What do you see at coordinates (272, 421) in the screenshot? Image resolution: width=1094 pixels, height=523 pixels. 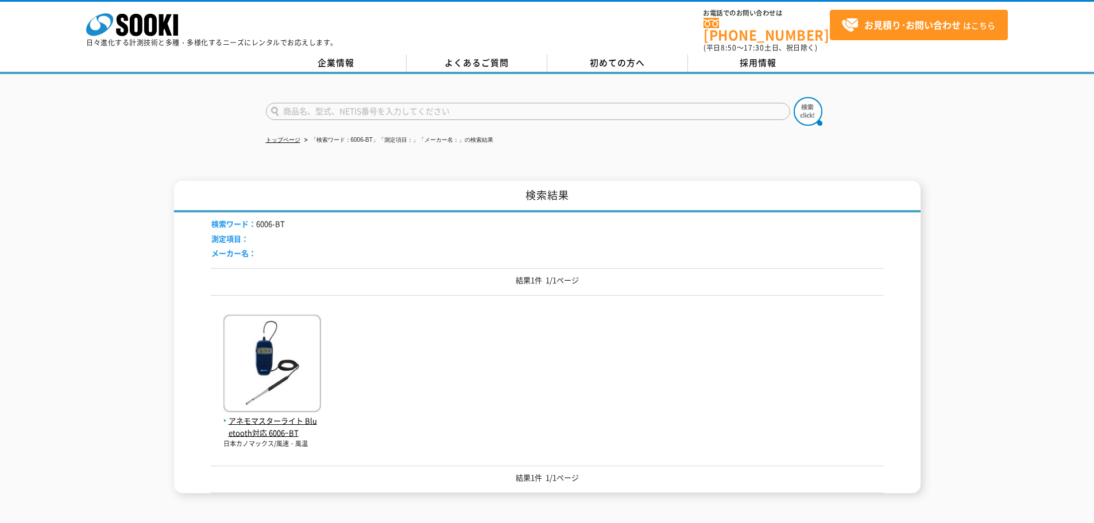 I see `a: アネモマスターライト Bluetooth対応 6006ｰBT` at bounding box center [272, 421].